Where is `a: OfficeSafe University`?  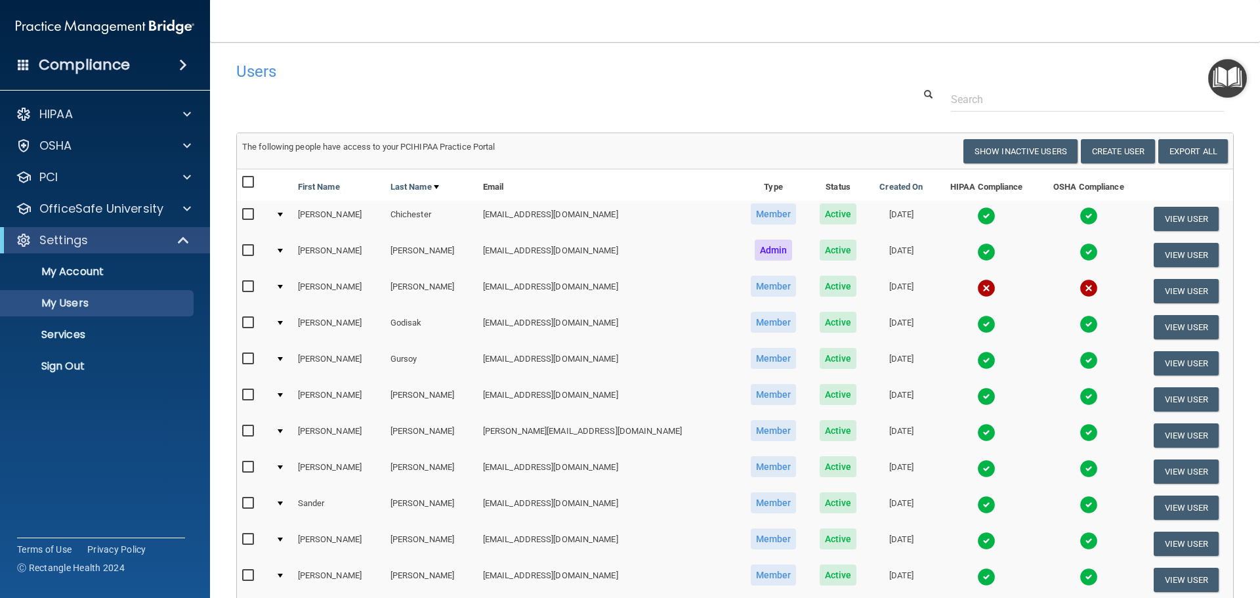
a: OfficeSafe University is located at coordinates (103, 209).